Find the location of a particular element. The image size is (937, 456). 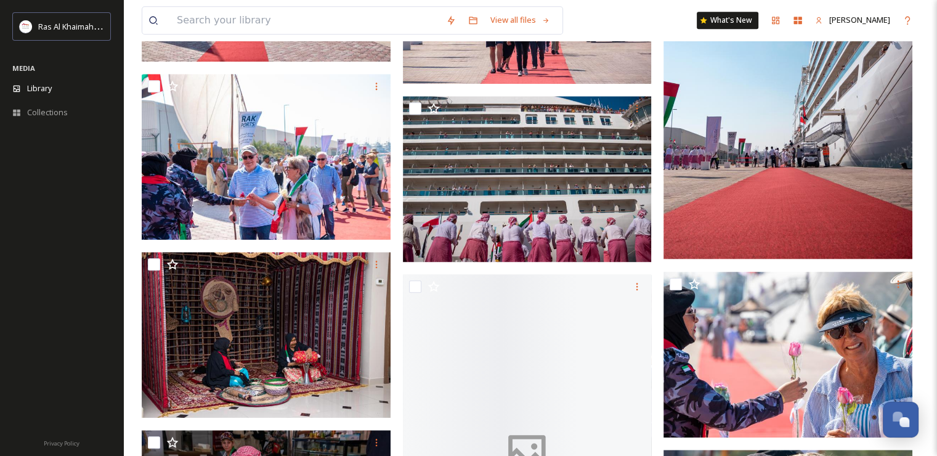

span: Collections is located at coordinates (47, 112).